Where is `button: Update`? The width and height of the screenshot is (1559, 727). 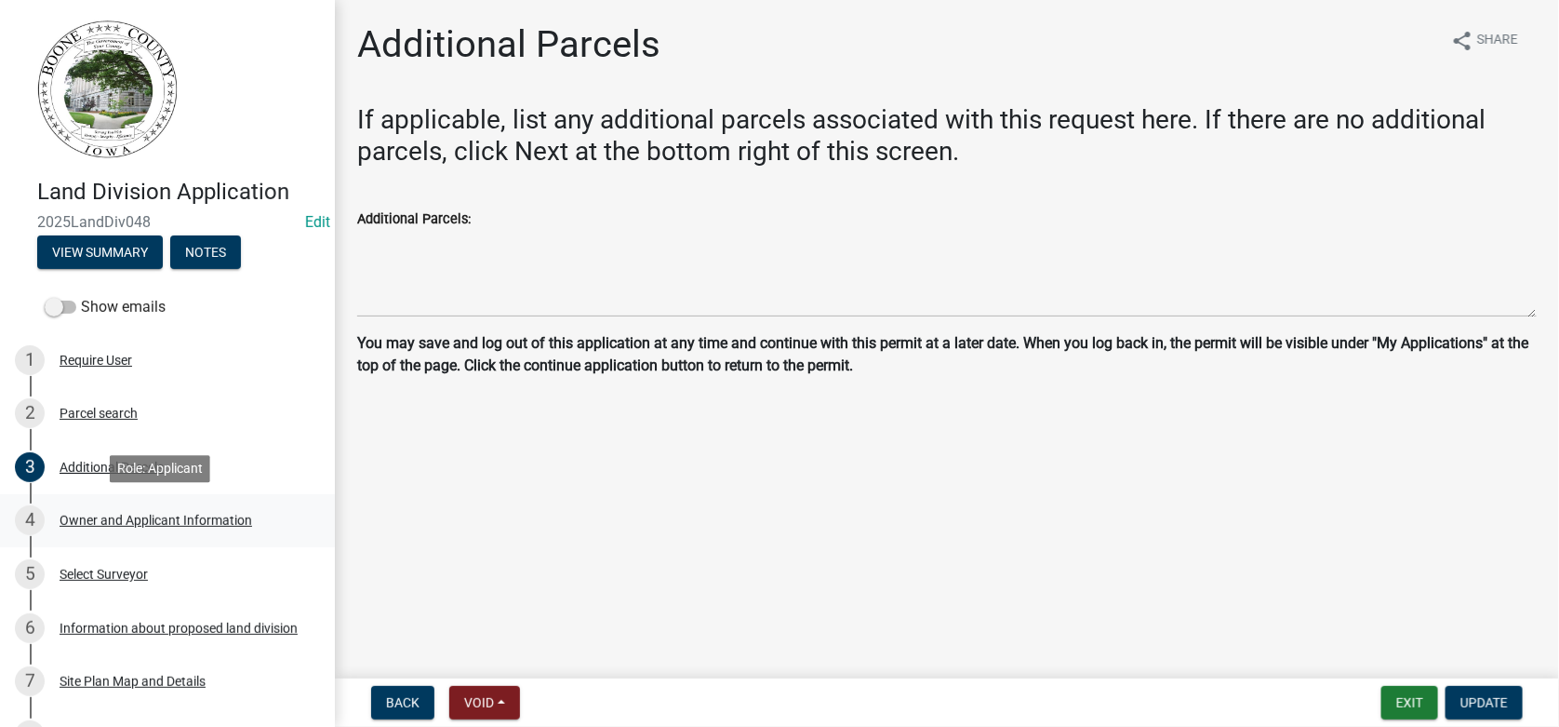
button: Update is located at coordinates (1484, 702).